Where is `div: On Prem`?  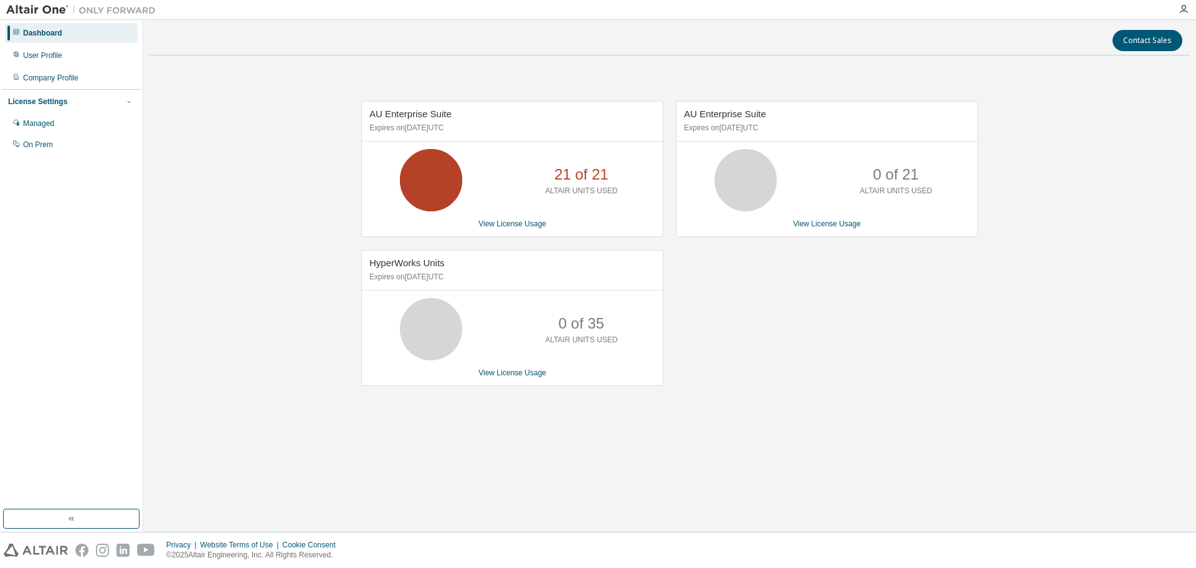
div: On Prem is located at coordinates (38, 145).